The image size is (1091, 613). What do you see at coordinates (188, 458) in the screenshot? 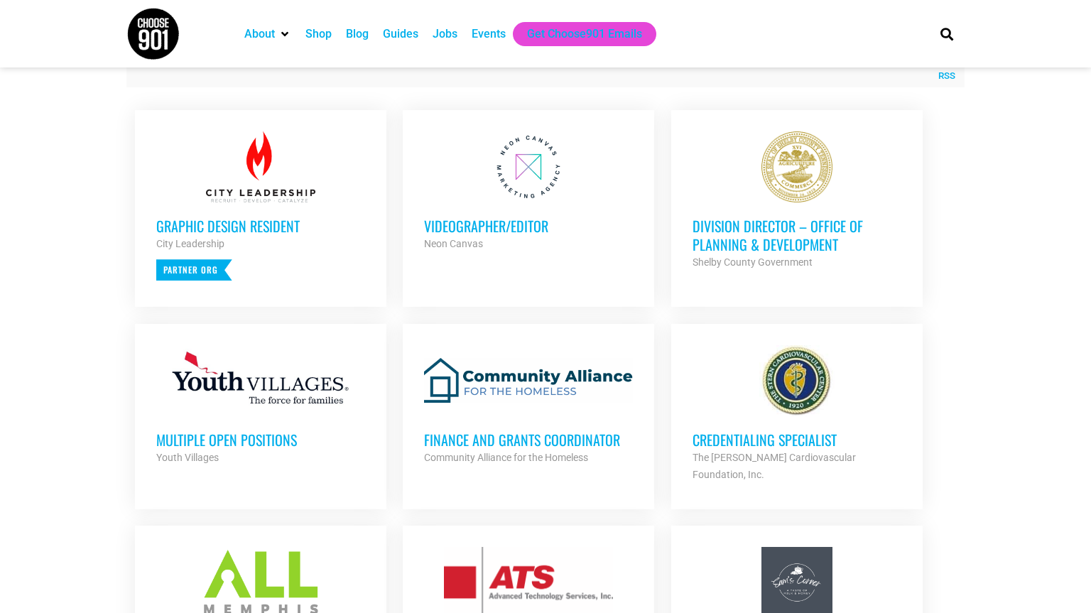
I see `strong: Youth Villages` at bounding box center [188, 458].